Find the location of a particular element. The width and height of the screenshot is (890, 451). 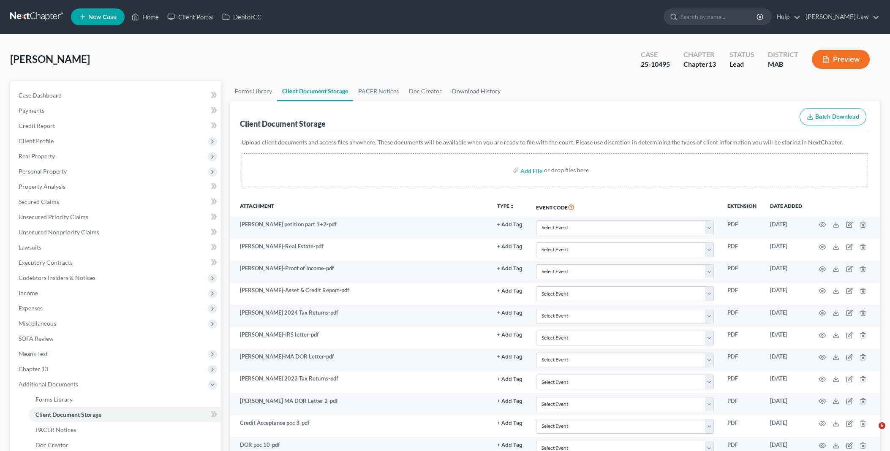

span: Real Property is located at coordinates (37, 156).